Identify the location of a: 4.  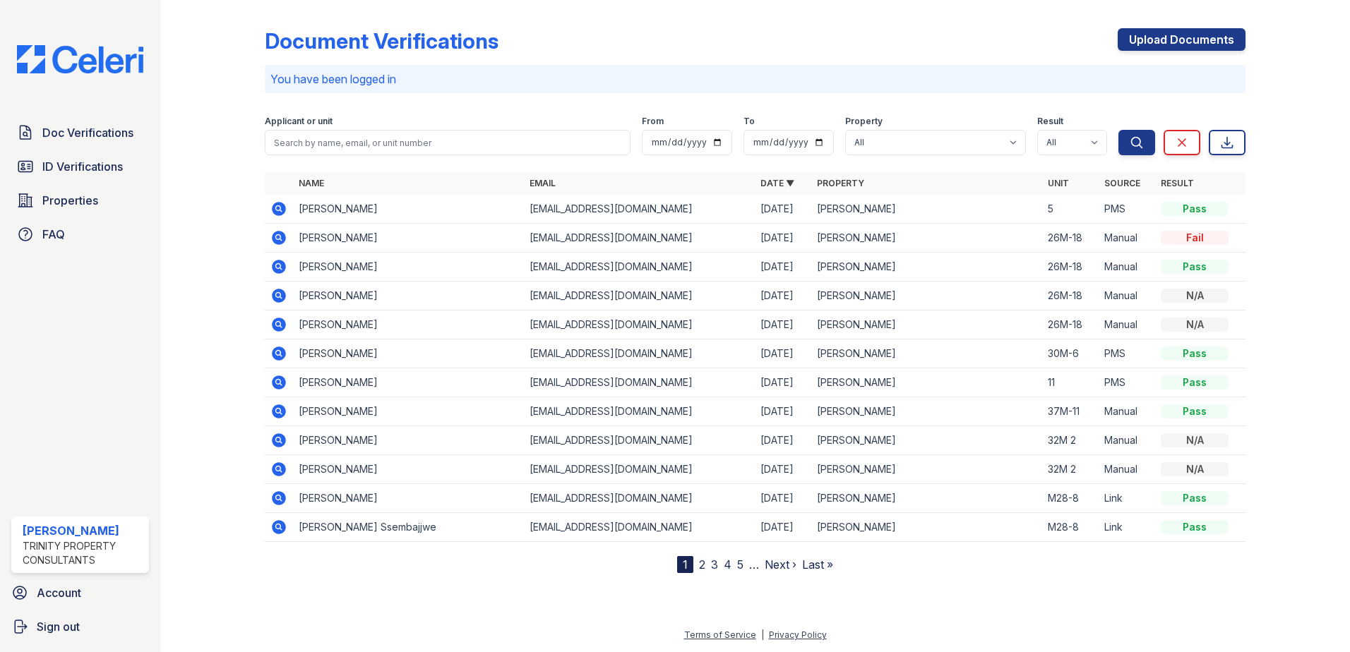
(727, 565).